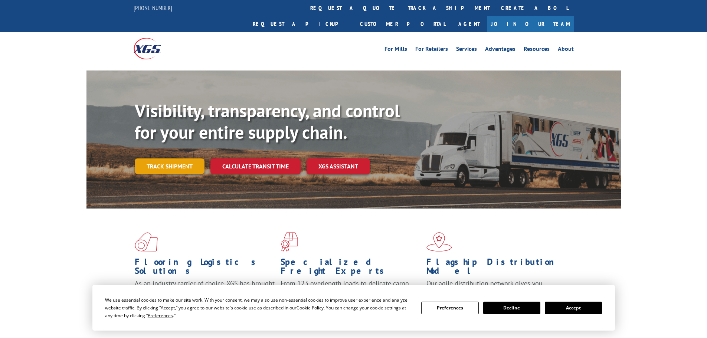  What do you see at coordinates (255, 166) in the screenshot?
I see `a: Calculate transit time` at bounding box center [255, 166].